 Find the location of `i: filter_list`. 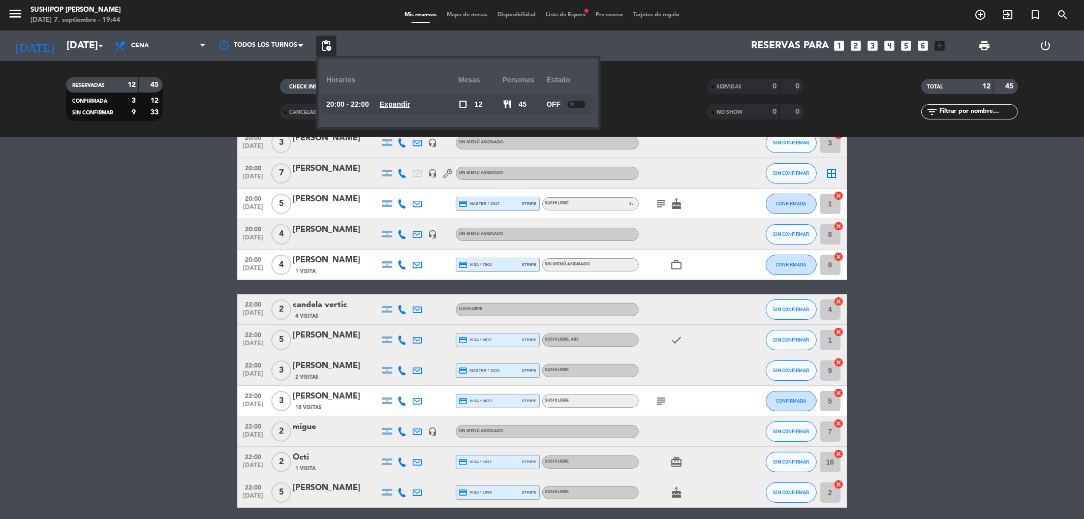

i: filter_list is located at coordinates (933, 112).